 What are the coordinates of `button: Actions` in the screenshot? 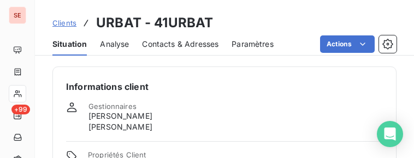 It's located at (347, 44).